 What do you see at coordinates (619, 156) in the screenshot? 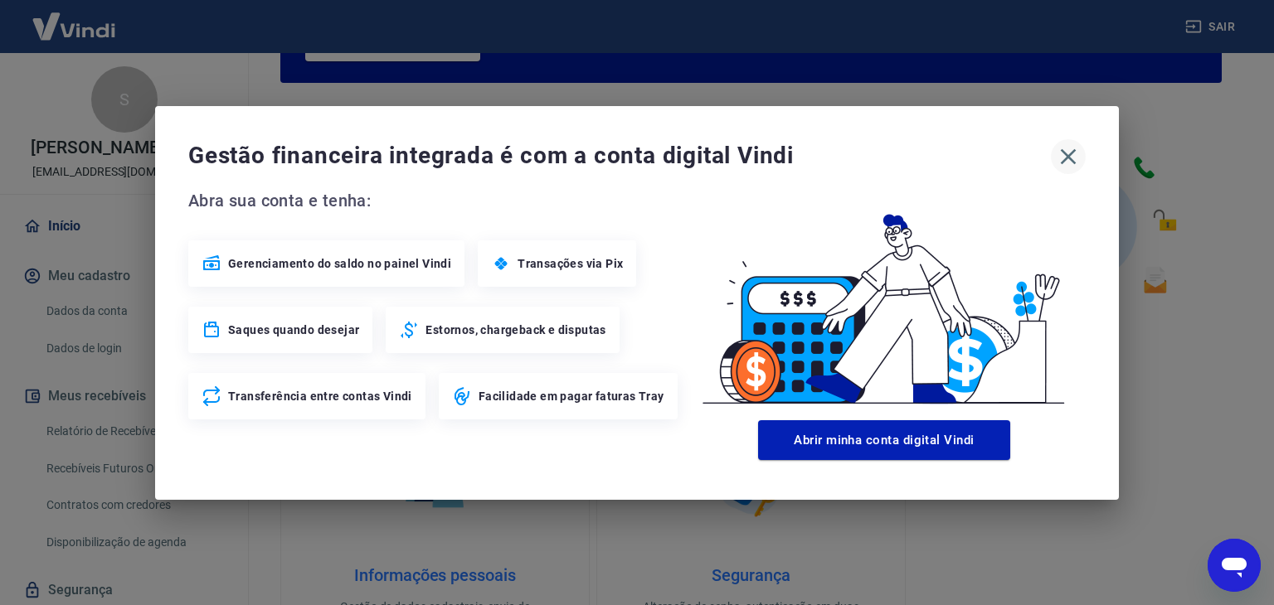
I see `span: Gestão financeira integrada é com a conta digital Vindi` at bounding box center [619, 156].